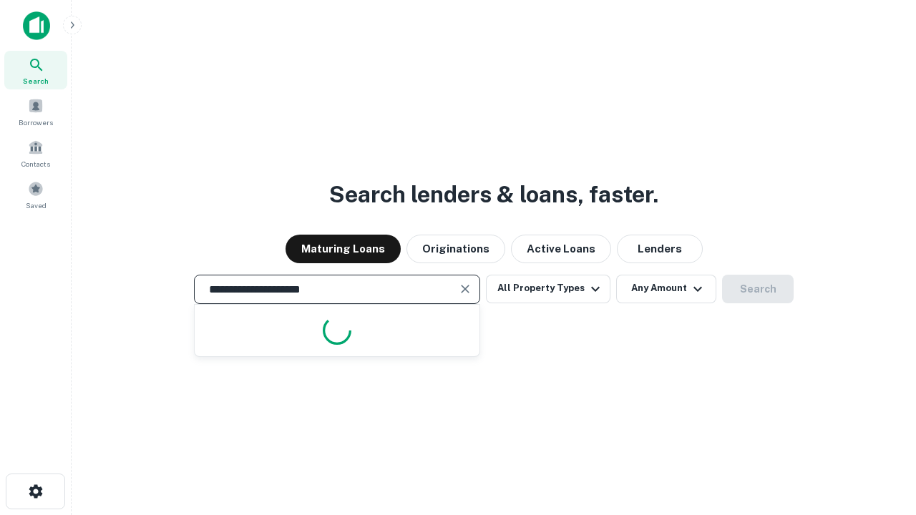  I want to click on a: Borrowers, so click(36, 112).